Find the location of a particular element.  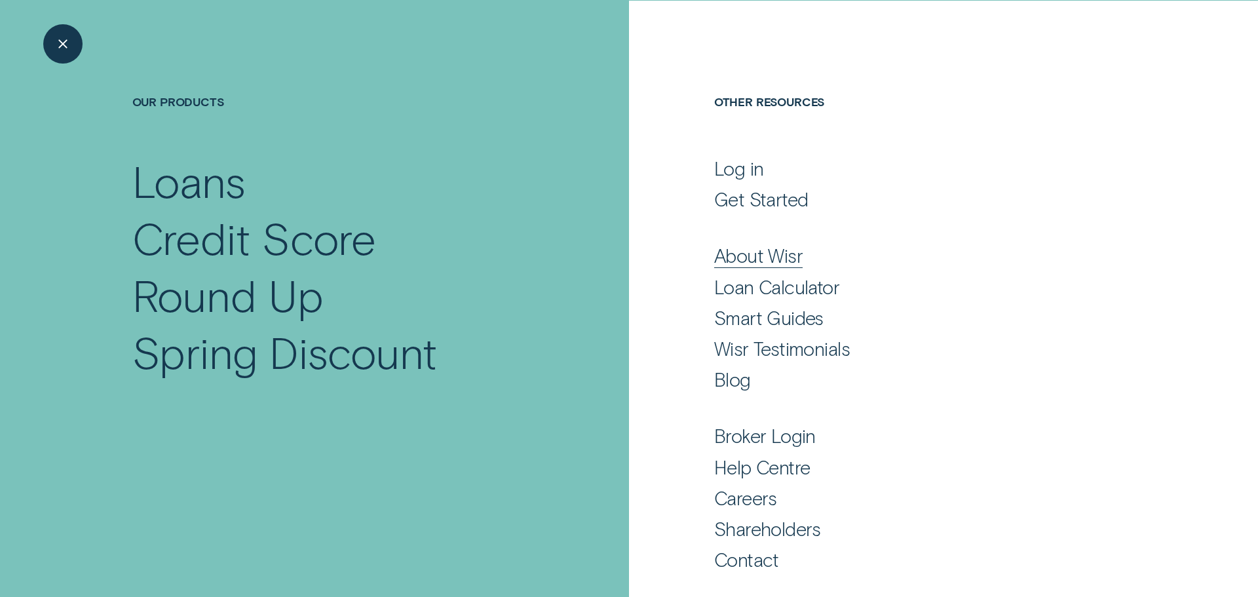

div: Blog is located at coordinates (733, 379).